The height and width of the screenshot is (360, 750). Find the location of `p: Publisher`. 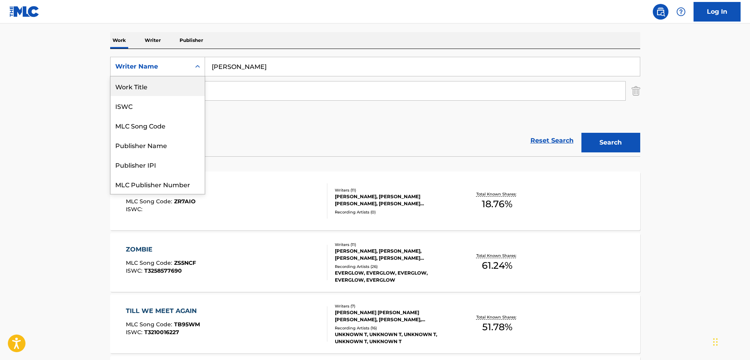

p: Publisher is located at coordinates (191, 40).